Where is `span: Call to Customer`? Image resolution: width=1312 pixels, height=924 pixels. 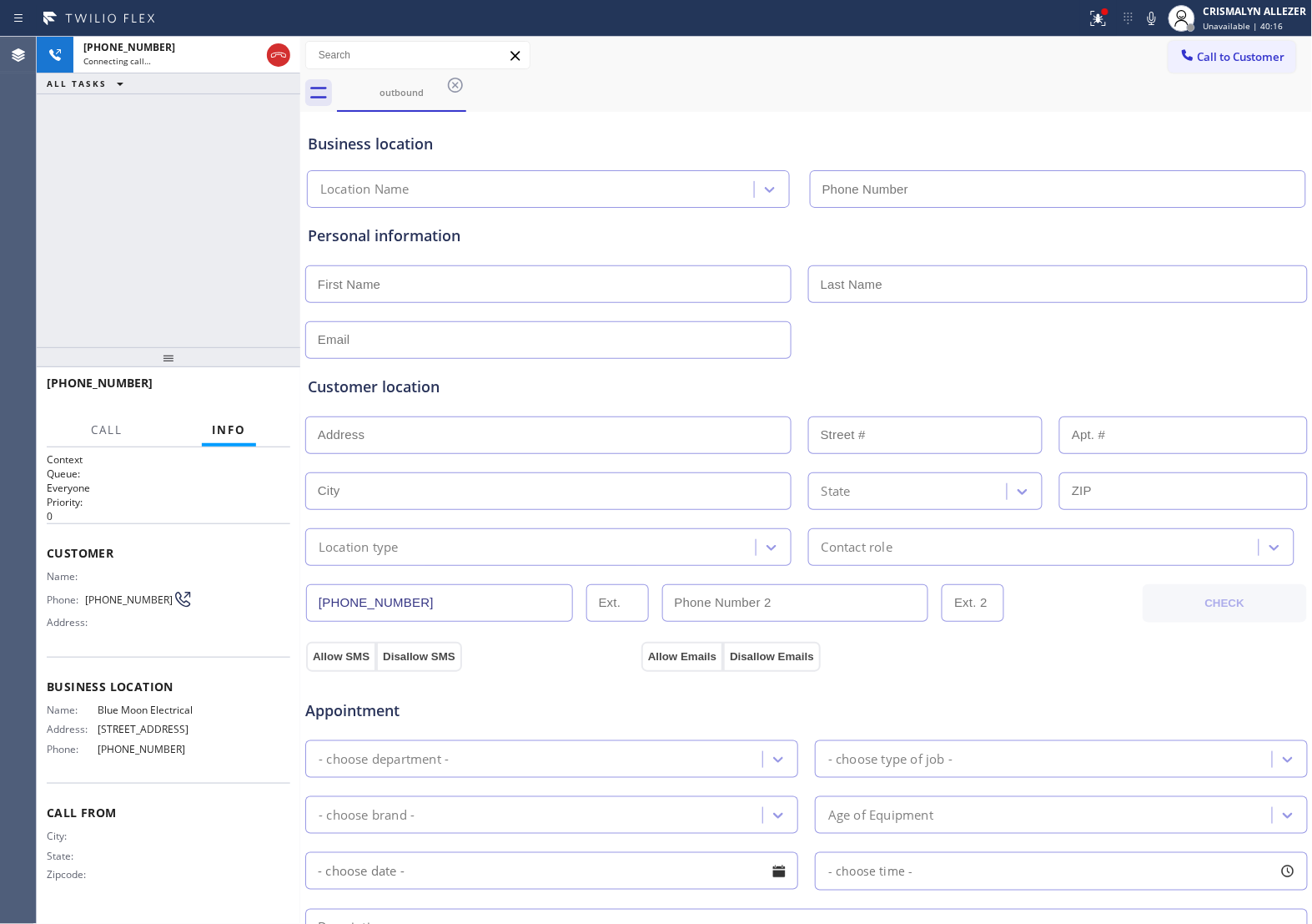
span: Call to Customer is located at coordinates (1242, 56).